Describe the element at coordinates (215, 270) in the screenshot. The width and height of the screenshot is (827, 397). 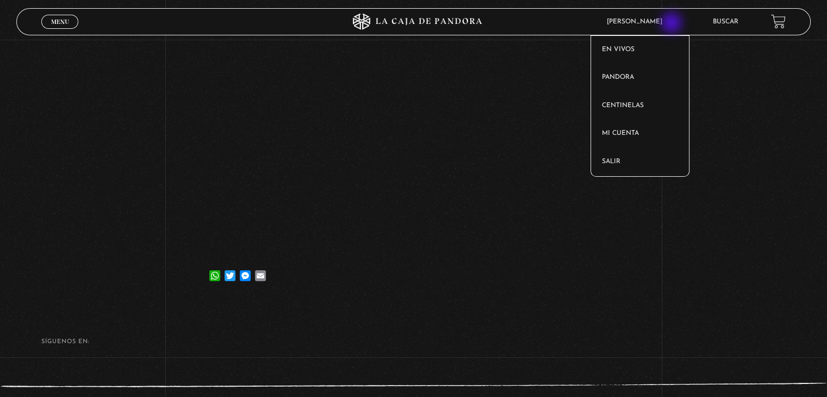
I see `a: WhatsApp` at that location.